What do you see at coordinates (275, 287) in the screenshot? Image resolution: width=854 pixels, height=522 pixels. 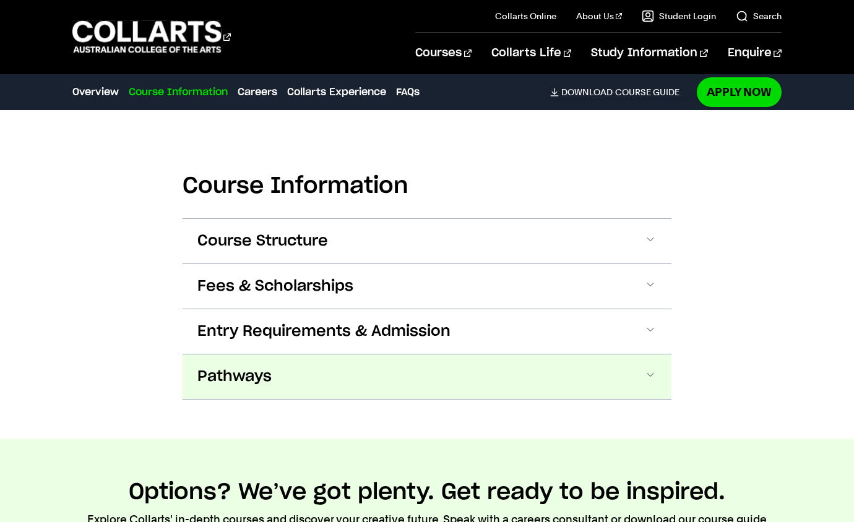 I see `span: Fees & Scholarships` at bounding box center [275, 287].